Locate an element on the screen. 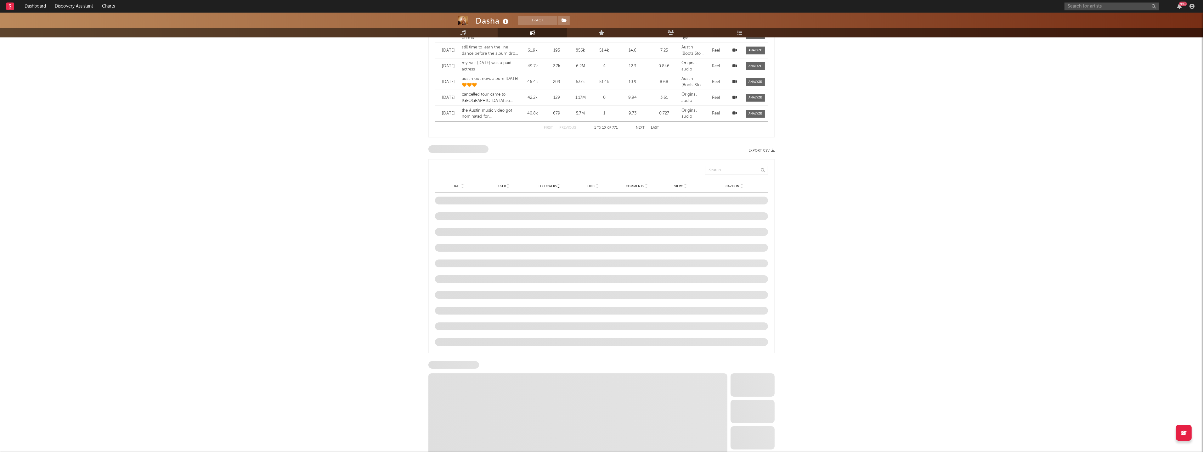  div: 5.7M is located at coordinates (580, 114).